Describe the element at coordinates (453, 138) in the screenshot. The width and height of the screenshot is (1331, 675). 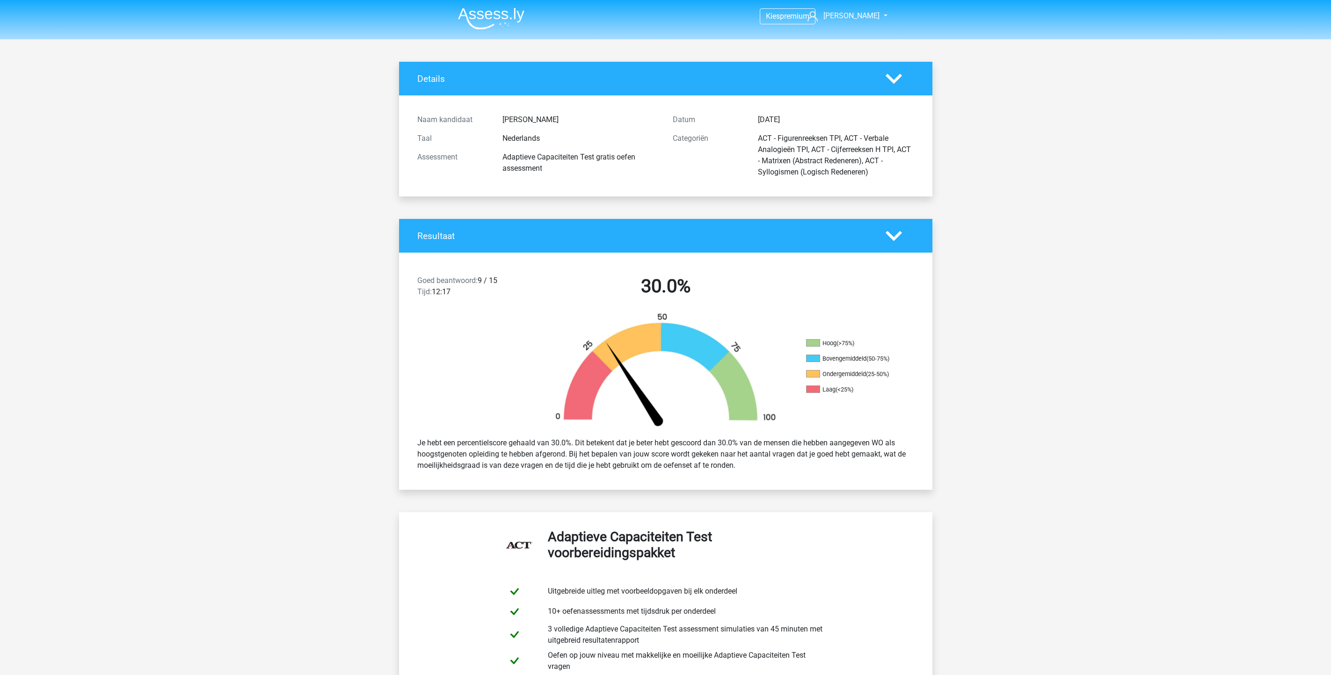
I see `div: Taal` at that location.